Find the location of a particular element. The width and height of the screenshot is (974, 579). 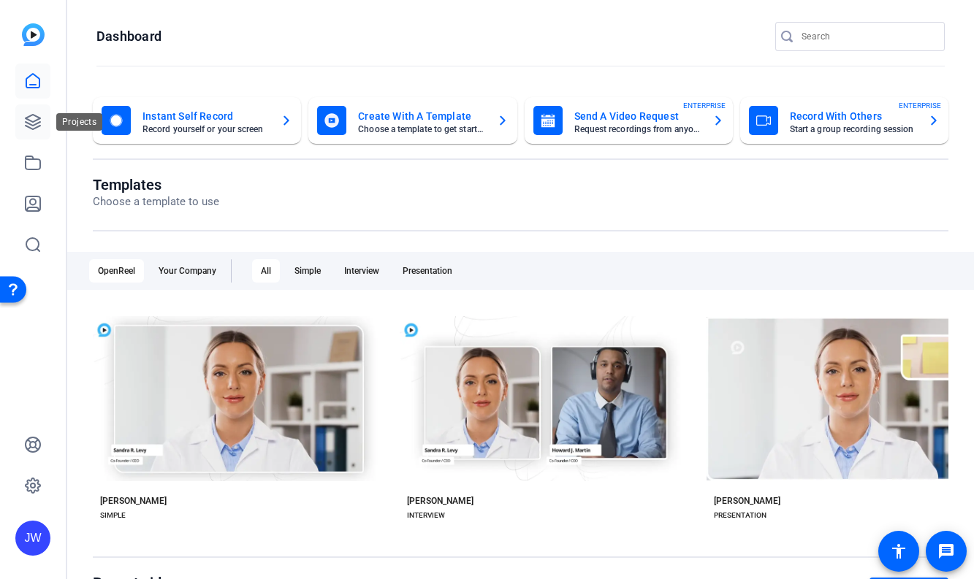

mat-card-title: Create With A Template is located at coordinates (421, 116).